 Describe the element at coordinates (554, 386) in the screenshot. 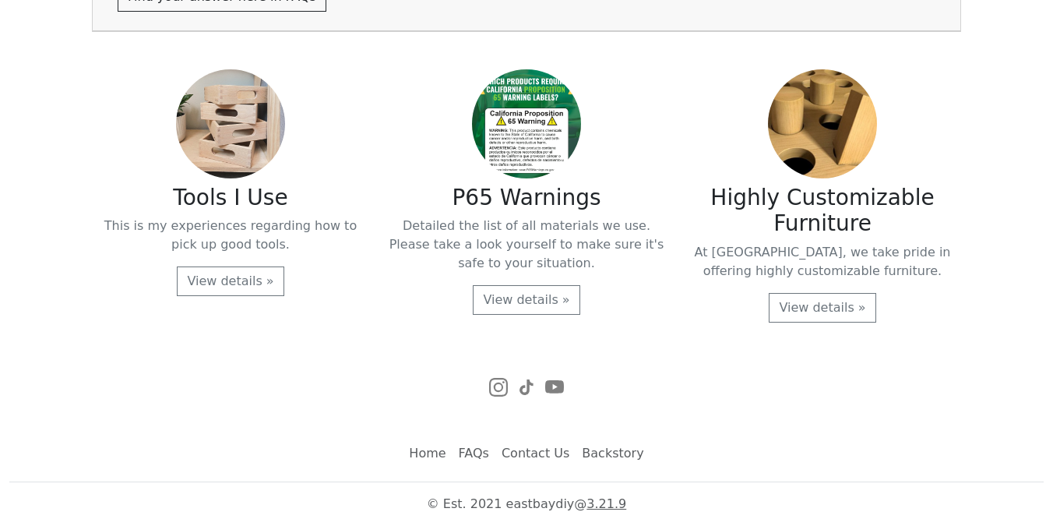

I see `a: YouTube` at that location.